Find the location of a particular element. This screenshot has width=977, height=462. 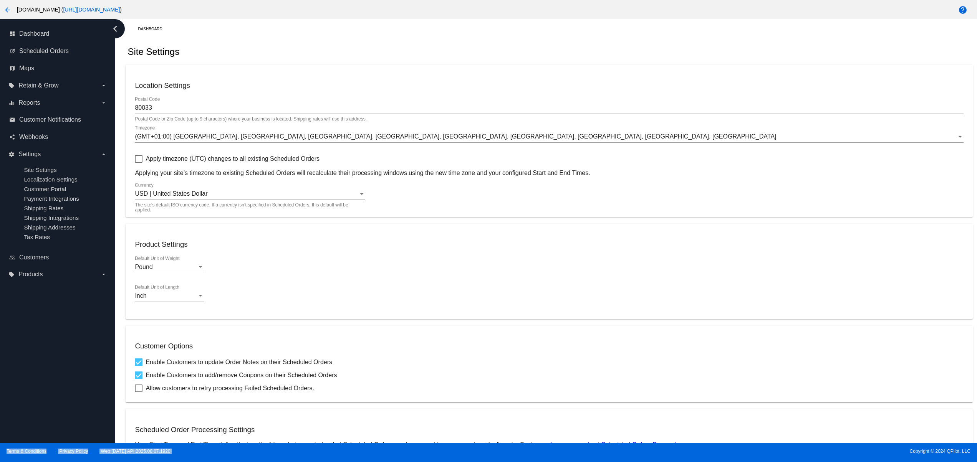

h2: Site Settings is located at coordinates (153, 52).